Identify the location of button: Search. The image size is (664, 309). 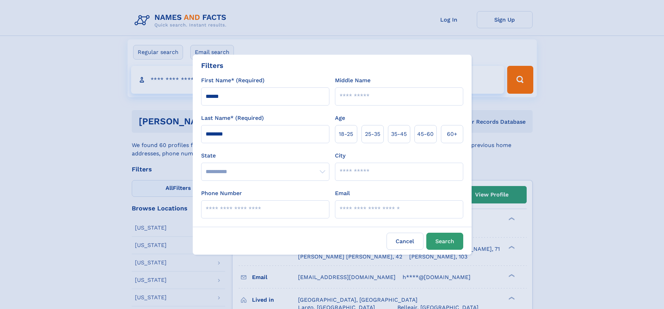
(445, 241).